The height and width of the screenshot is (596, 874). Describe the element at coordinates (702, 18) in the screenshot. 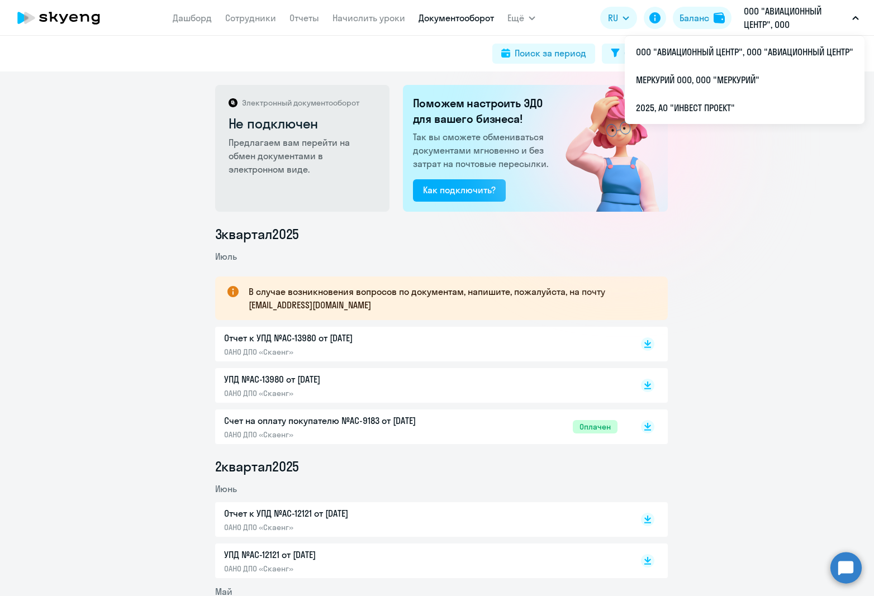

I see `a: Балансbalance` at that location.